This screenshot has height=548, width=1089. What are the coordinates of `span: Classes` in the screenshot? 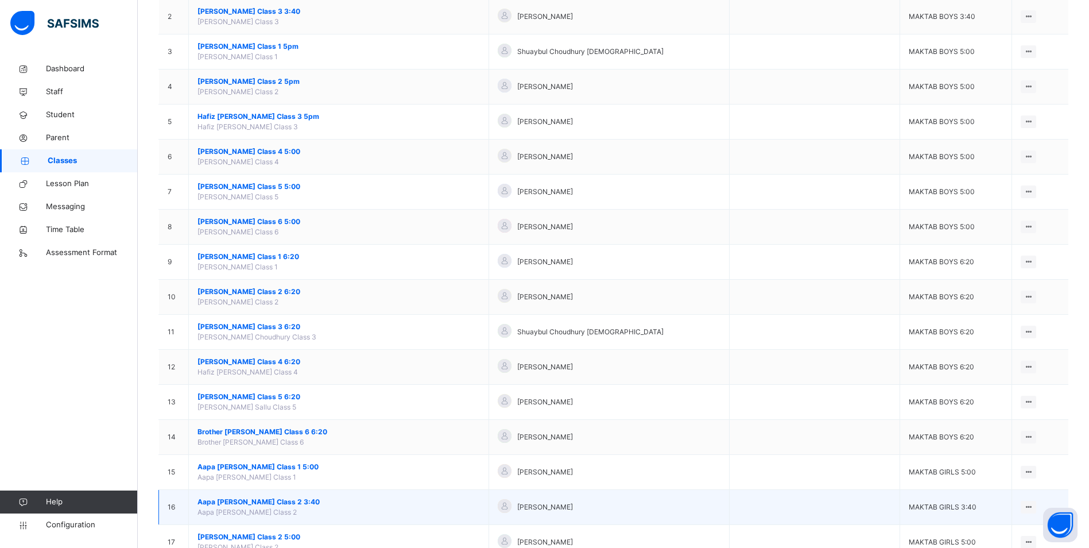 It's located at (92, 161).